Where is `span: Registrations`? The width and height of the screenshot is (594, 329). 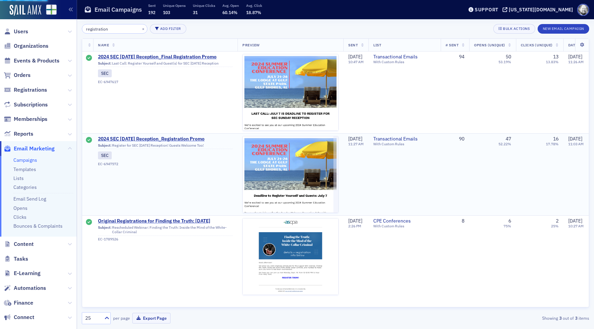
span: Registrations is located at coordinates (30, 90).